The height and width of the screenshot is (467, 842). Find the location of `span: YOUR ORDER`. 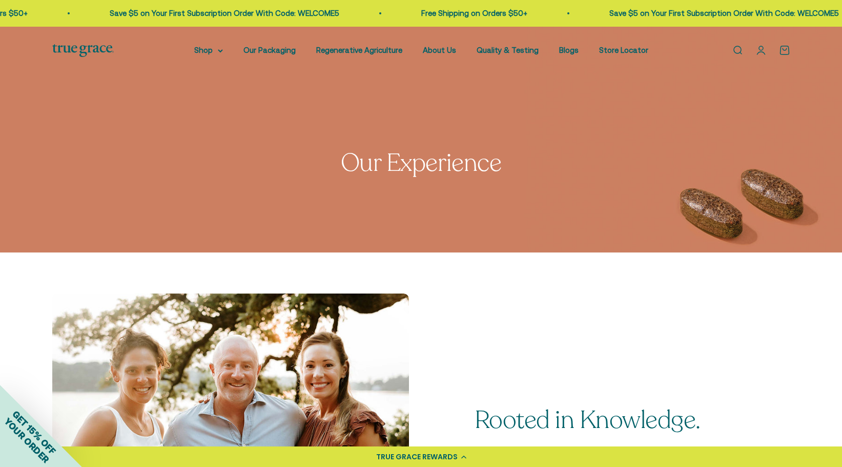

span: YOUR ORDER is located at coordinates (27, 440).